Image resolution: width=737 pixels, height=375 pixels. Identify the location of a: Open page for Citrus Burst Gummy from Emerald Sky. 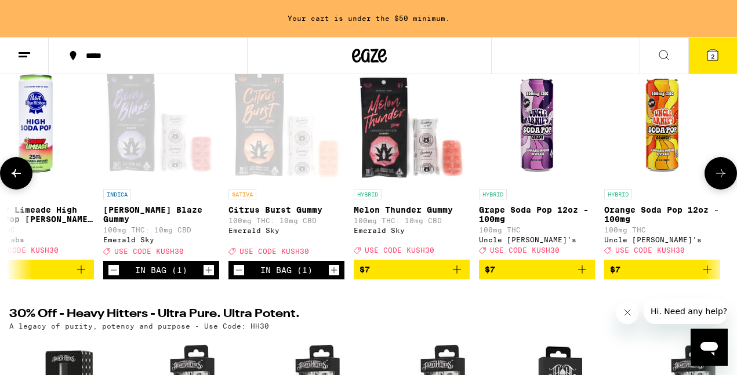
(287, 164).